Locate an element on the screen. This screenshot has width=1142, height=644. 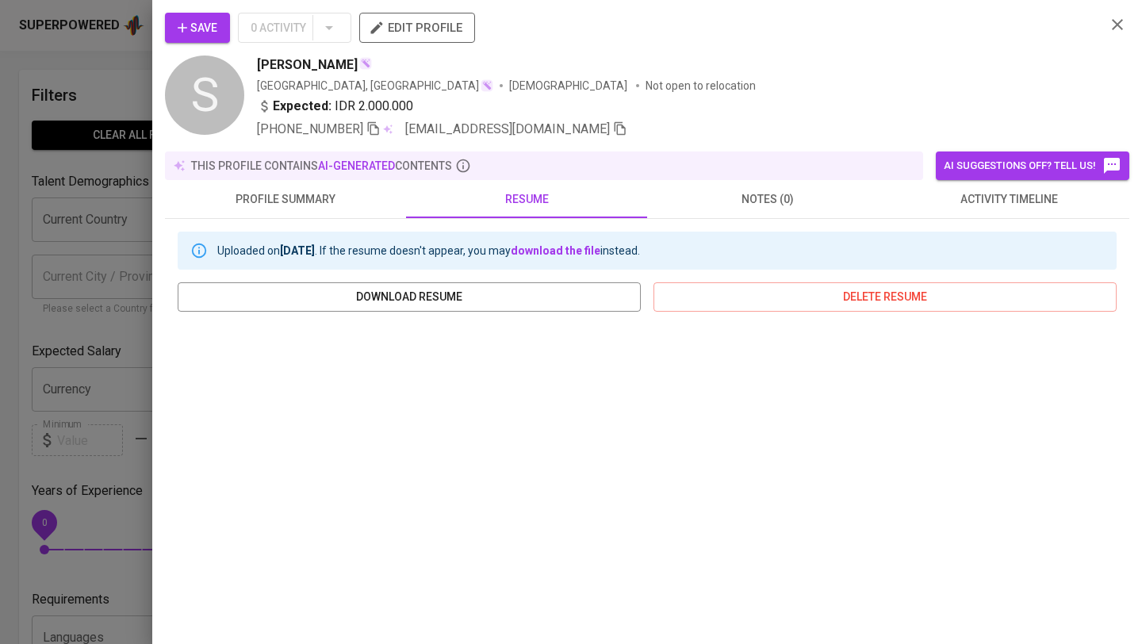
span: AI-generated is located at coordinates (356, 166).